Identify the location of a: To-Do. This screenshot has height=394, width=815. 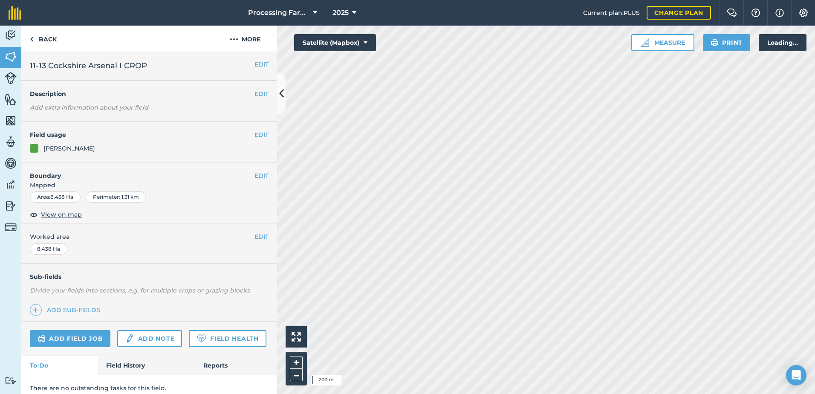
(59, 365).